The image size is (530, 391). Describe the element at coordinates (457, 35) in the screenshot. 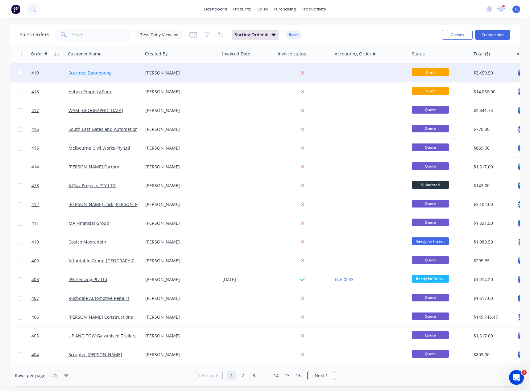

I see `button: Options` at that location.